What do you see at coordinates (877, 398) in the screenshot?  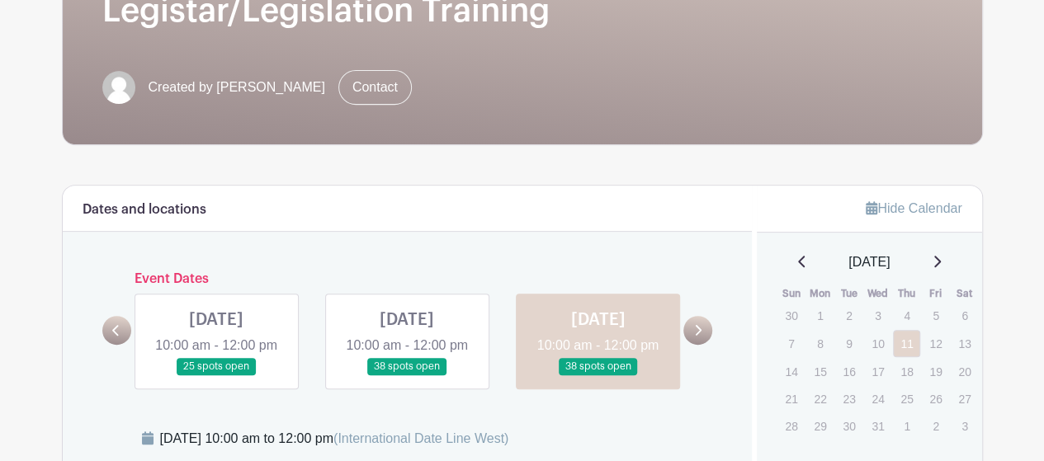 I see `p: 24` at bounding box center [877, 398].